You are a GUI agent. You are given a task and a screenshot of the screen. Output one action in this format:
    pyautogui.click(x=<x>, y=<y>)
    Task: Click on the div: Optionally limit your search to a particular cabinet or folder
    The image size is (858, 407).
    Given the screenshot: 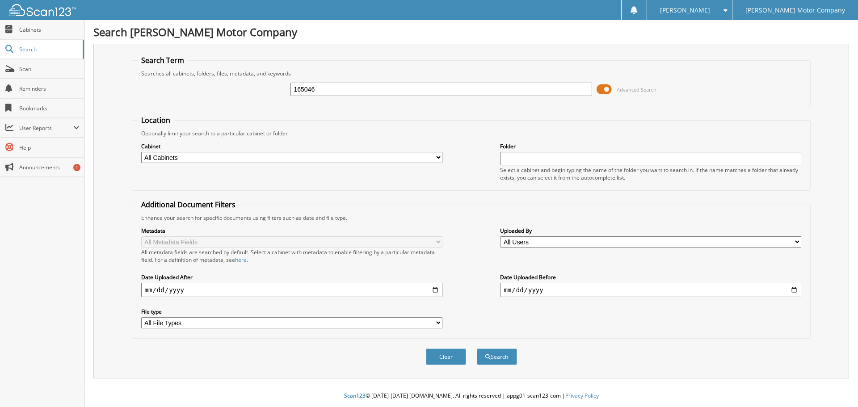 What is the action you would take?
    pyautogui.click(x=471, y=133)
    